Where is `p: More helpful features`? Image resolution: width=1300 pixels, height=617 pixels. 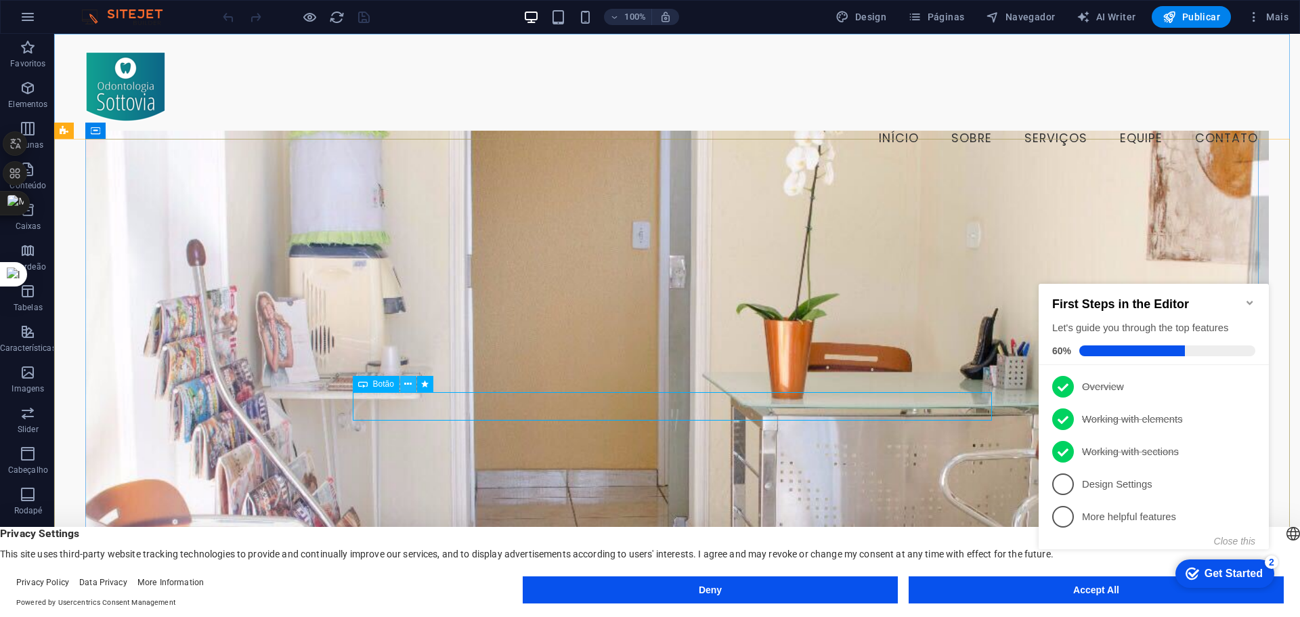 p: More helpful features is located at coordinates (130, 253).